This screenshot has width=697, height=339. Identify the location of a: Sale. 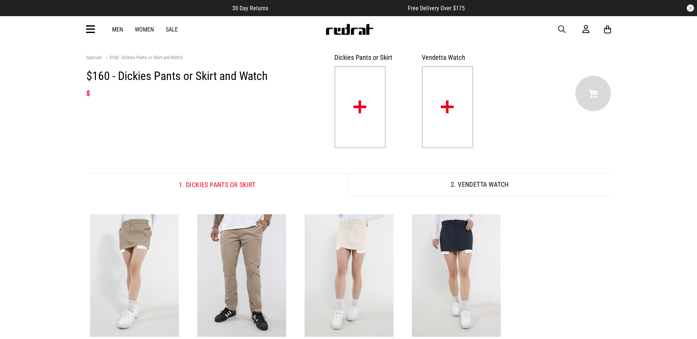
(172, 29).